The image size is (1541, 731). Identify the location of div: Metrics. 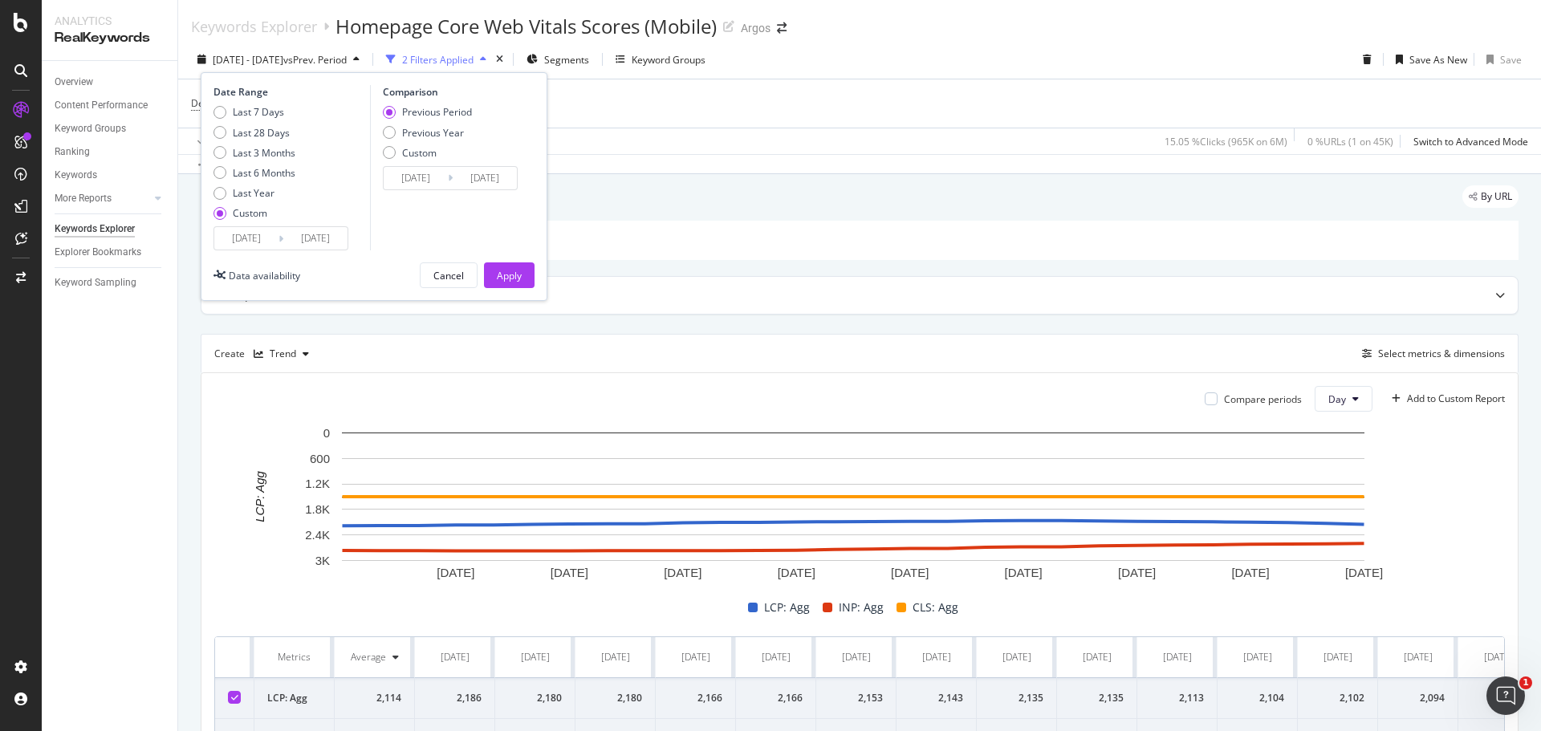
(294, 658).